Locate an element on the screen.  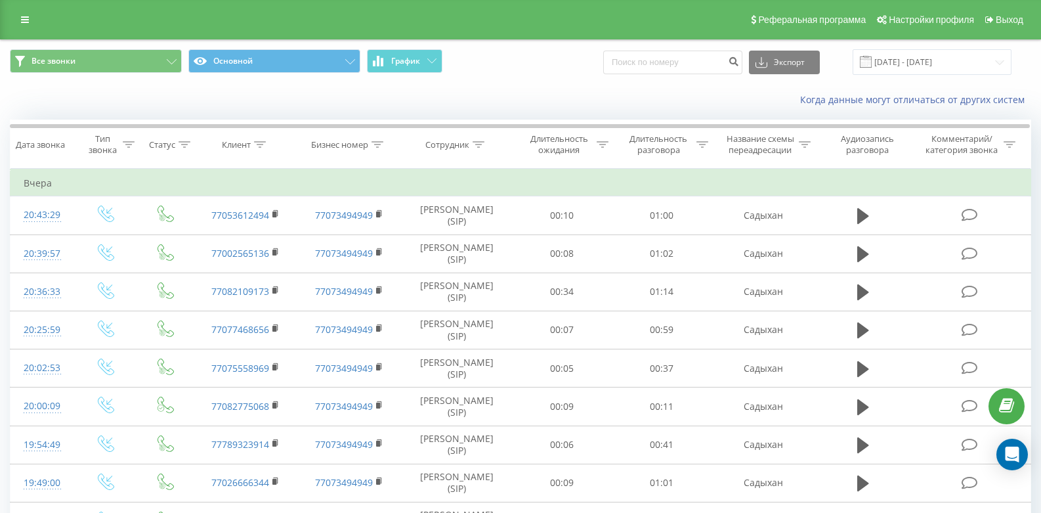
a: 77082775068 is located at coordinates (240, 406).